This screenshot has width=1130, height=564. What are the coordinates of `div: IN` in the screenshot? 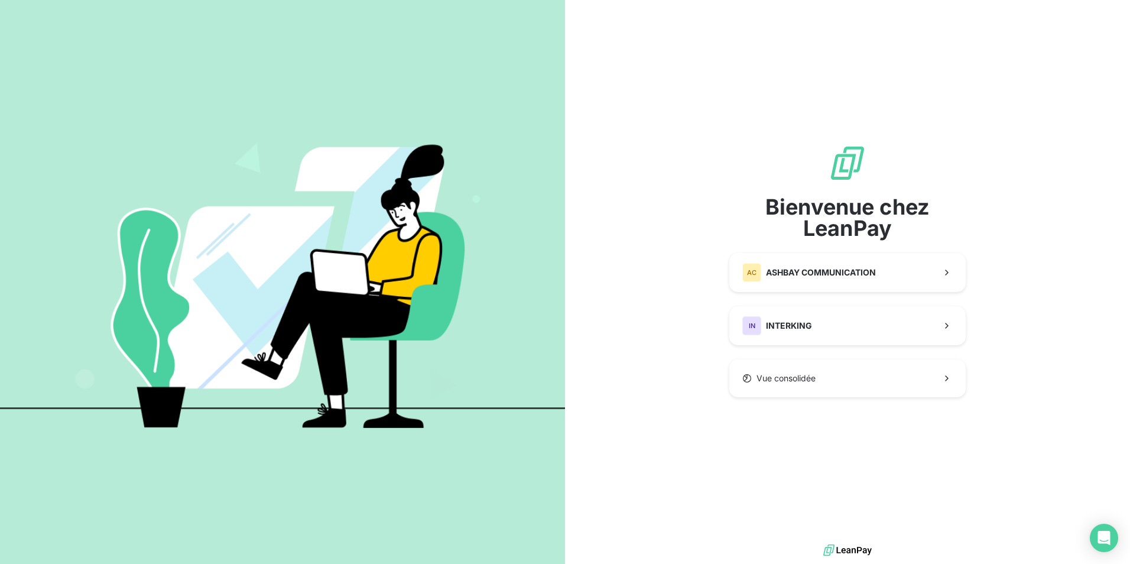 It's located at (752, 326).